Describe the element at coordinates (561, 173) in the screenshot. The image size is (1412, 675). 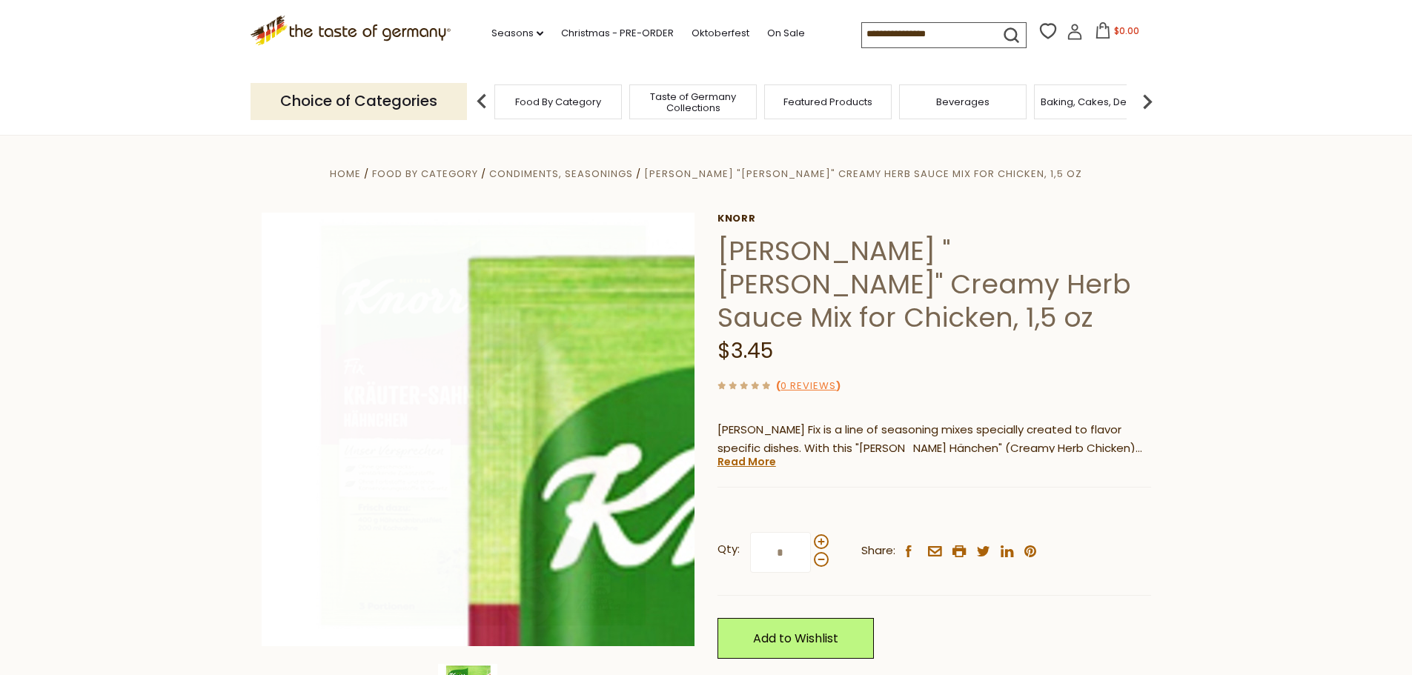
I see `span: Condiments, Seasonings` at that location.